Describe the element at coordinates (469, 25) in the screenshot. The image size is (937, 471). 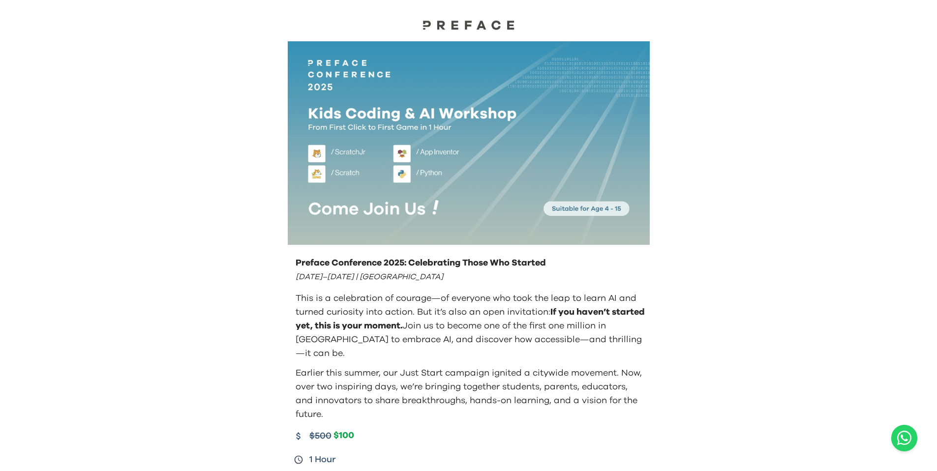
I see `img: Preface Logo` at that location.